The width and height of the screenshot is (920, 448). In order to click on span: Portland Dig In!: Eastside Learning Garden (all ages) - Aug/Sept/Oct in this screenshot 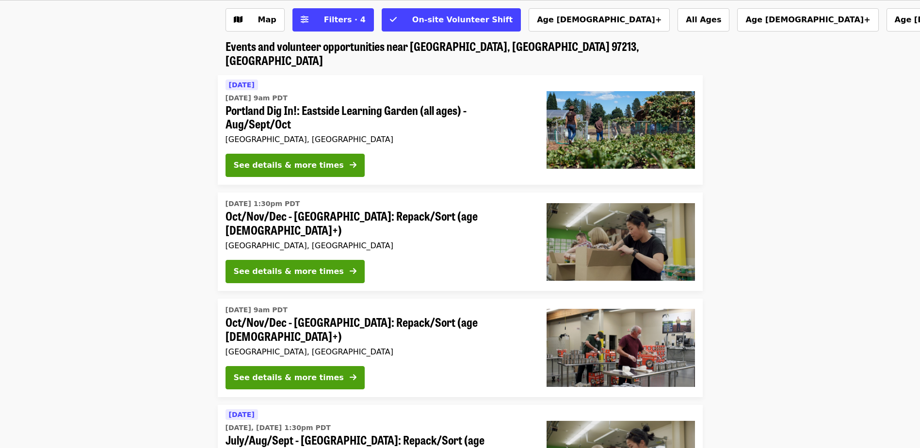, I will do `click(378, 117)`.